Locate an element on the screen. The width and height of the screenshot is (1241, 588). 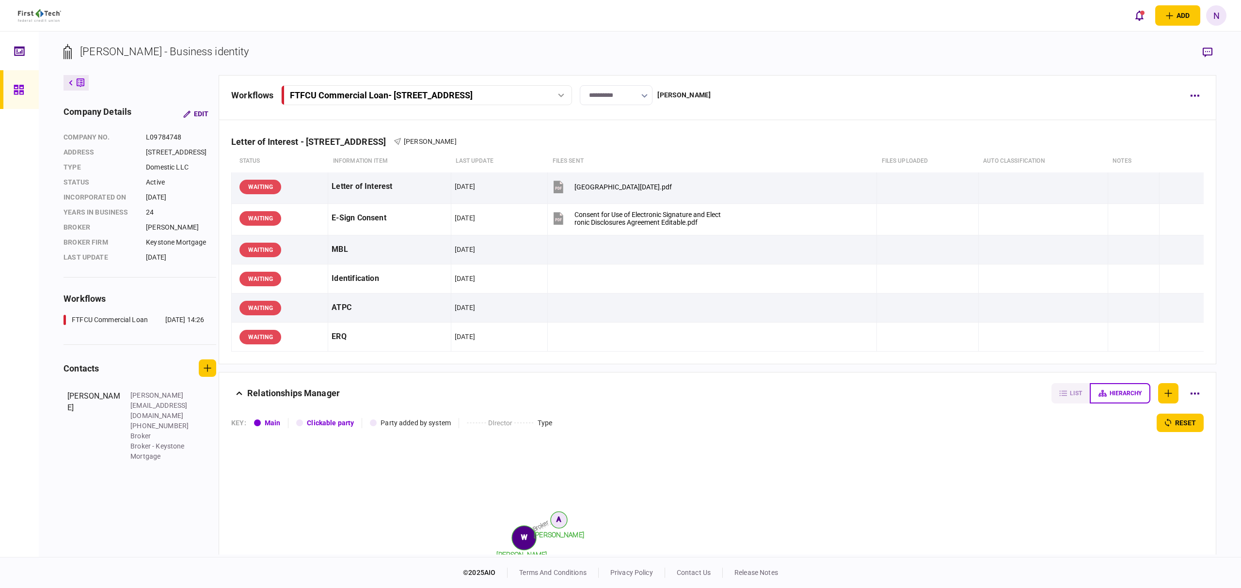
th: Files uploaded is located at coordinates (928, 161).